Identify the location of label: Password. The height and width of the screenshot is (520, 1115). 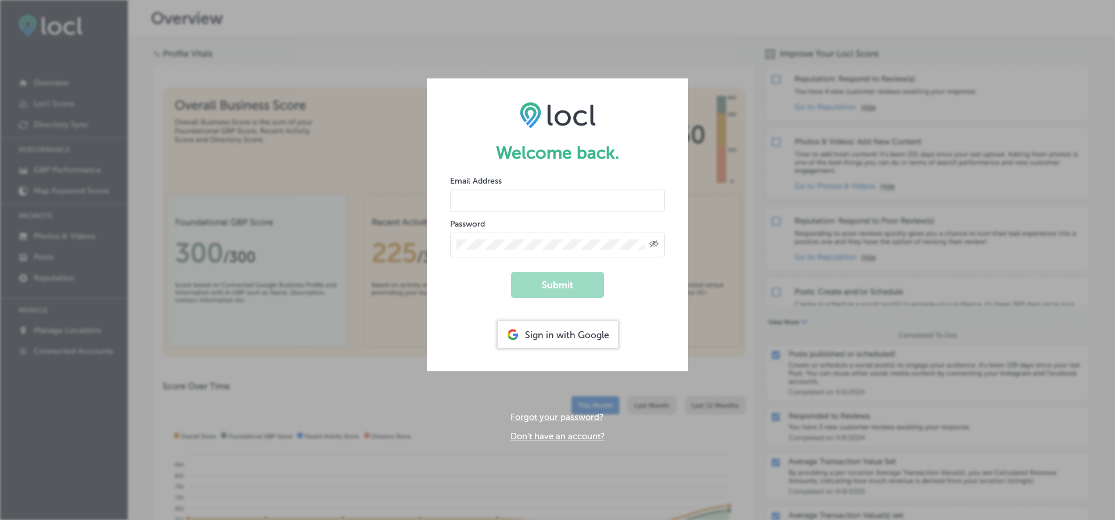
(468, 224).